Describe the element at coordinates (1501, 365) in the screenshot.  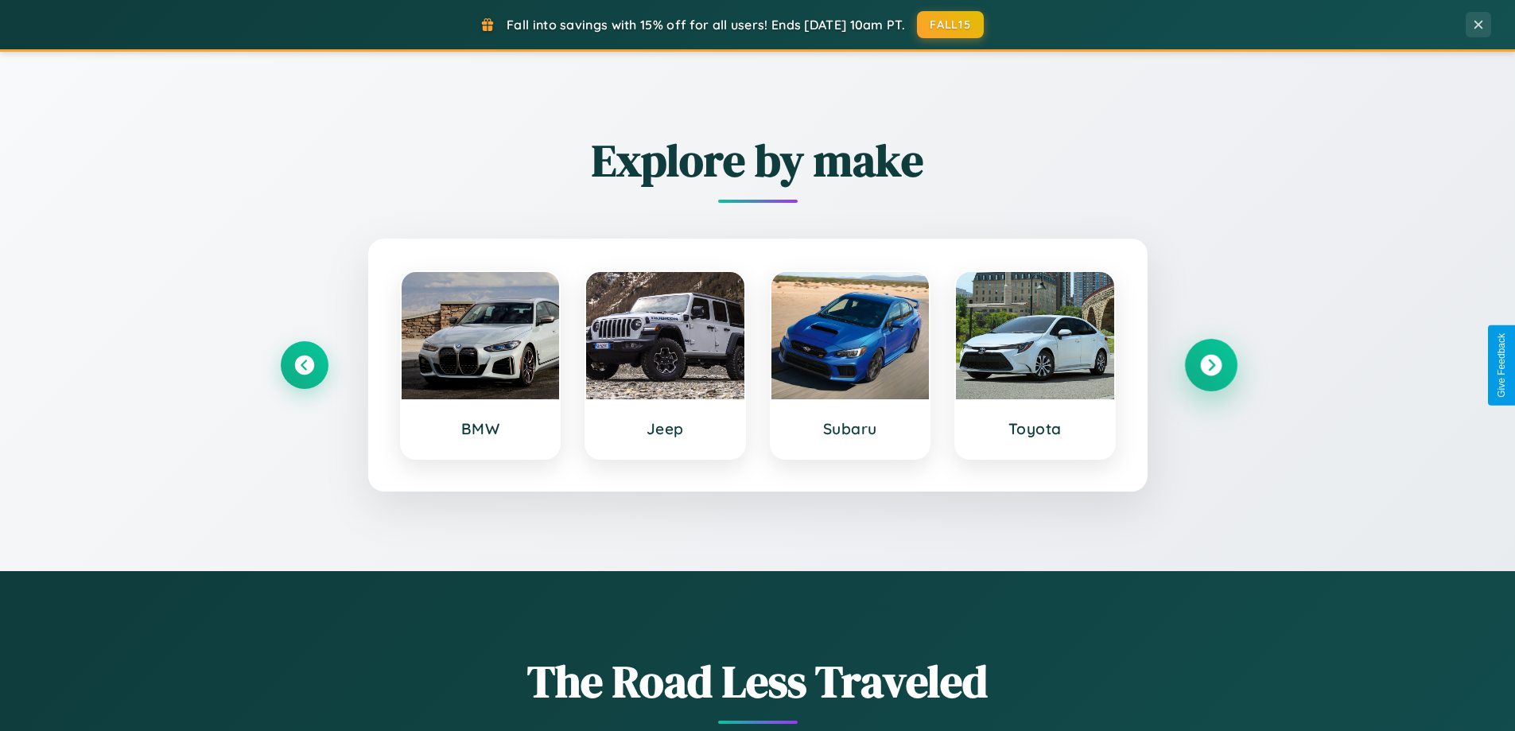
I see `div: Give Feedback` at that location.